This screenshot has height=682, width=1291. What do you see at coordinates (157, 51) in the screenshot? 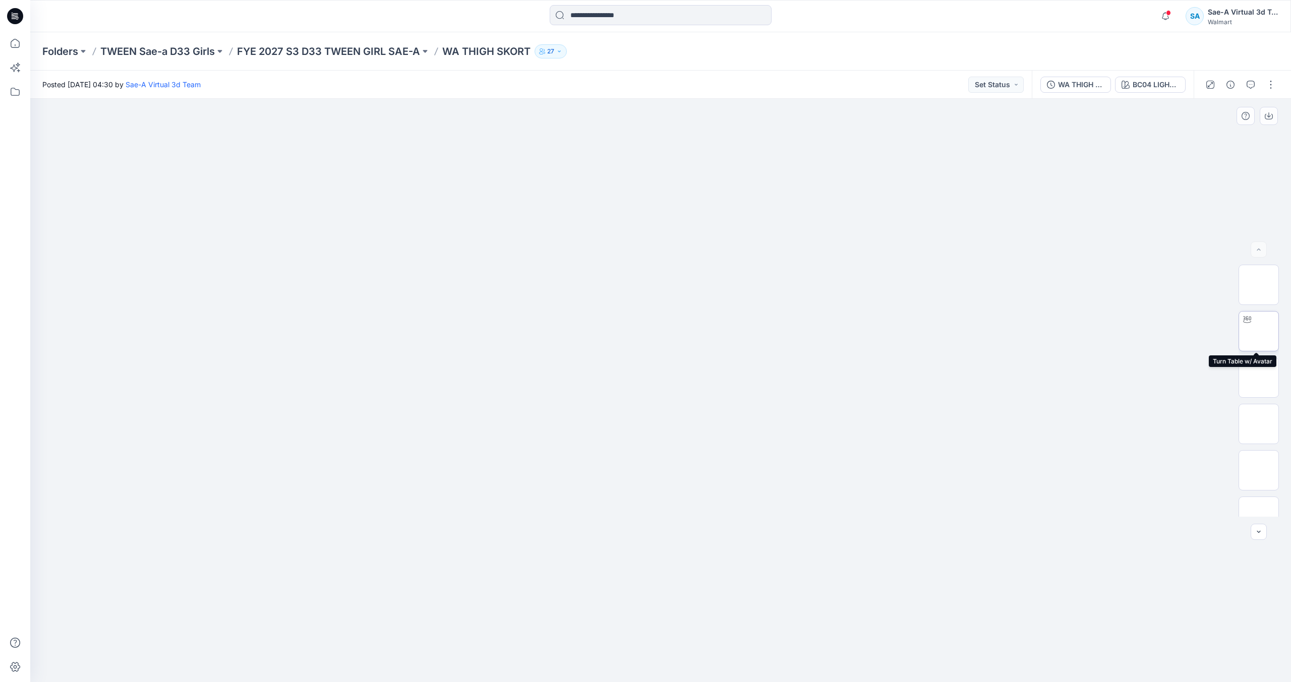
I see `p: TWEEN Sae-a D33 Girls` at bounding box center [157, 51].